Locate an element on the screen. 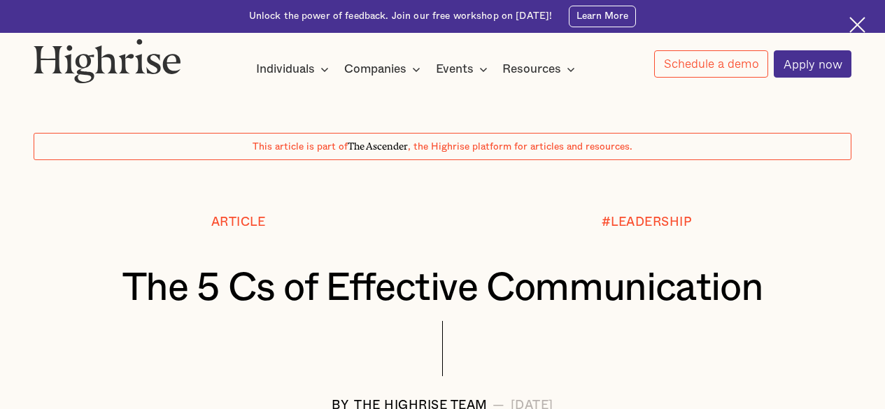  img: Cross icon is located at coordinates (857, 24).